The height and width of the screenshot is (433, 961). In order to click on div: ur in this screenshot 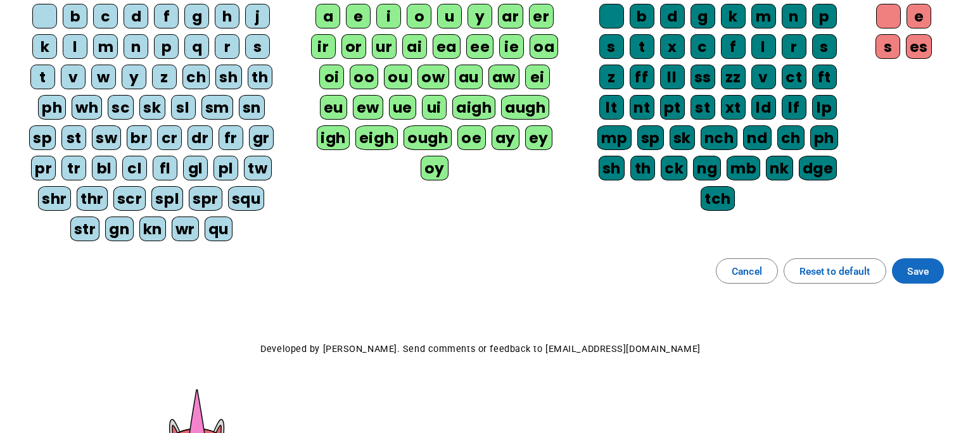, I will do `click(384, 46)`.